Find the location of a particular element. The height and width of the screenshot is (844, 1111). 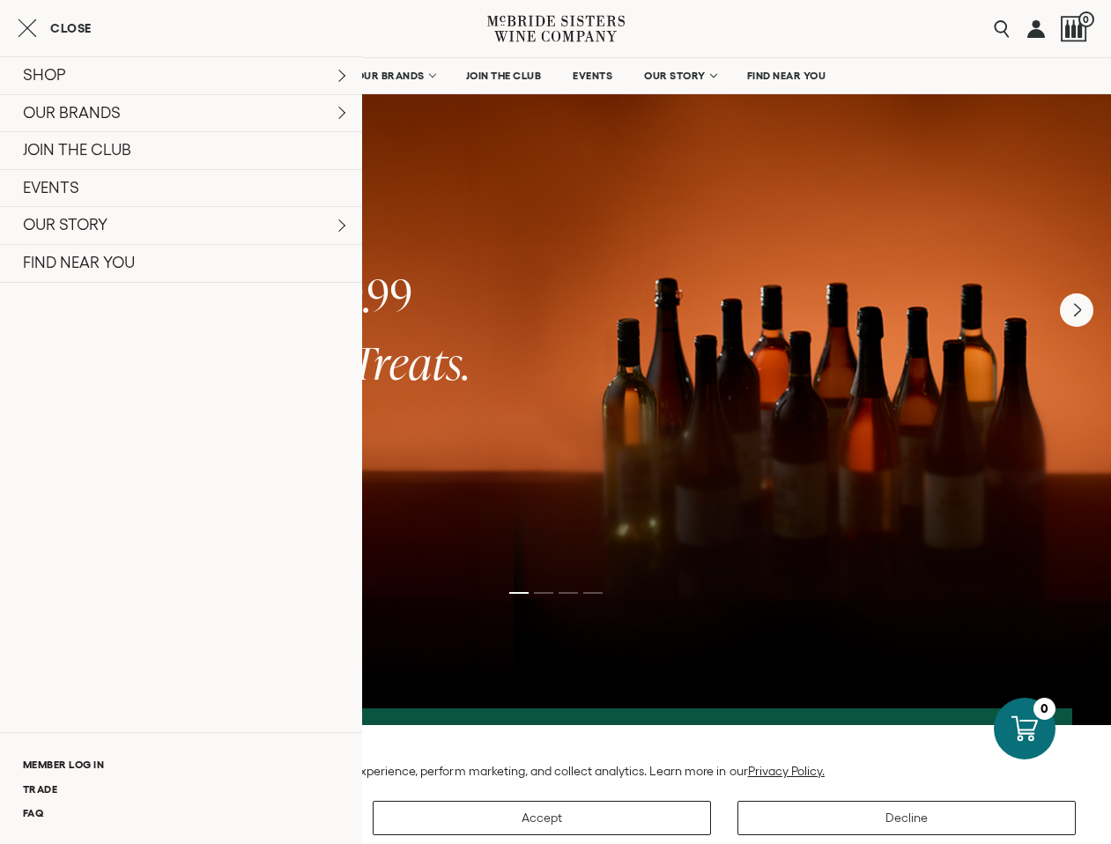

div: 0 is located at coordinates (1044, 709).